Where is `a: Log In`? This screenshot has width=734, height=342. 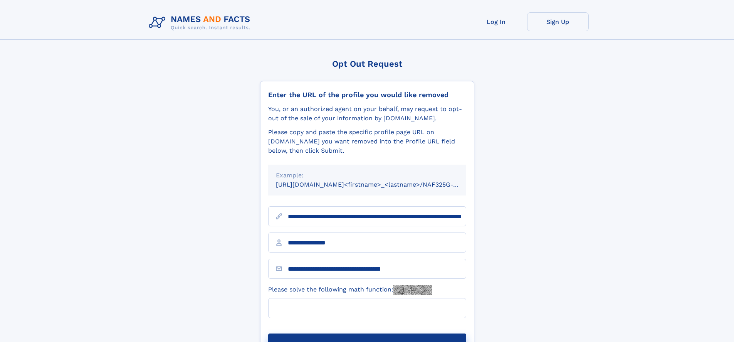 a: Log In is located at coordinates (496, 22).